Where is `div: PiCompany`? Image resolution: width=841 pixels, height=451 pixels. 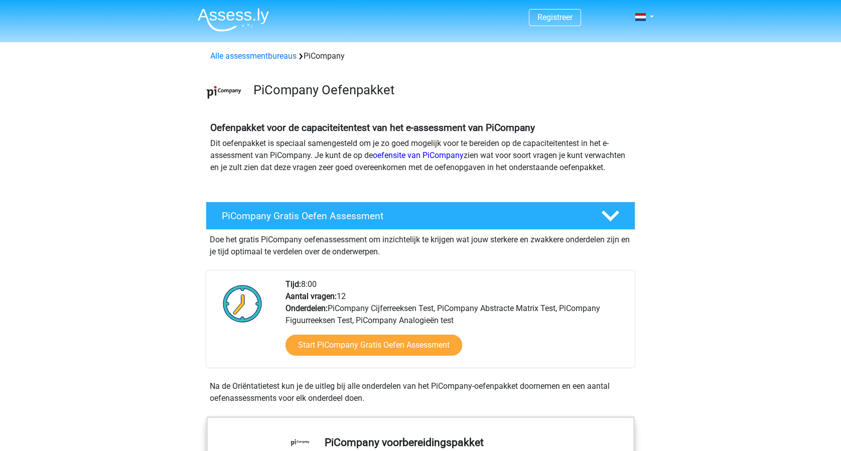 div: PiCompany is located at coordinates (420, 56).